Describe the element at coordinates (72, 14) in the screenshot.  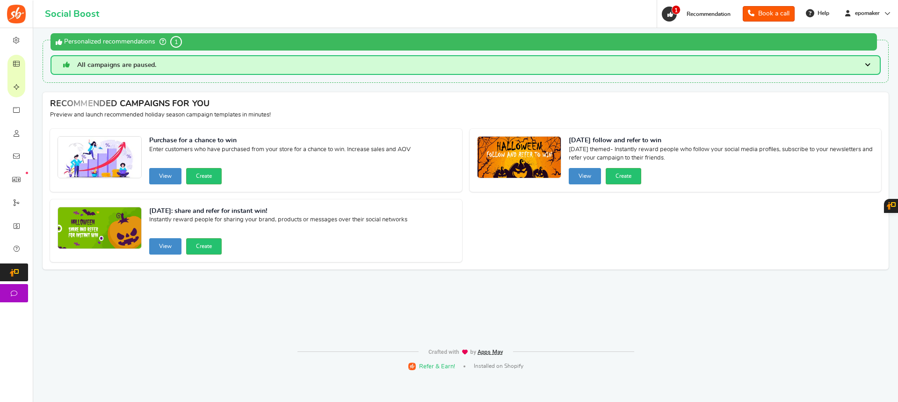
I see `h1: Social Boost` at that location.